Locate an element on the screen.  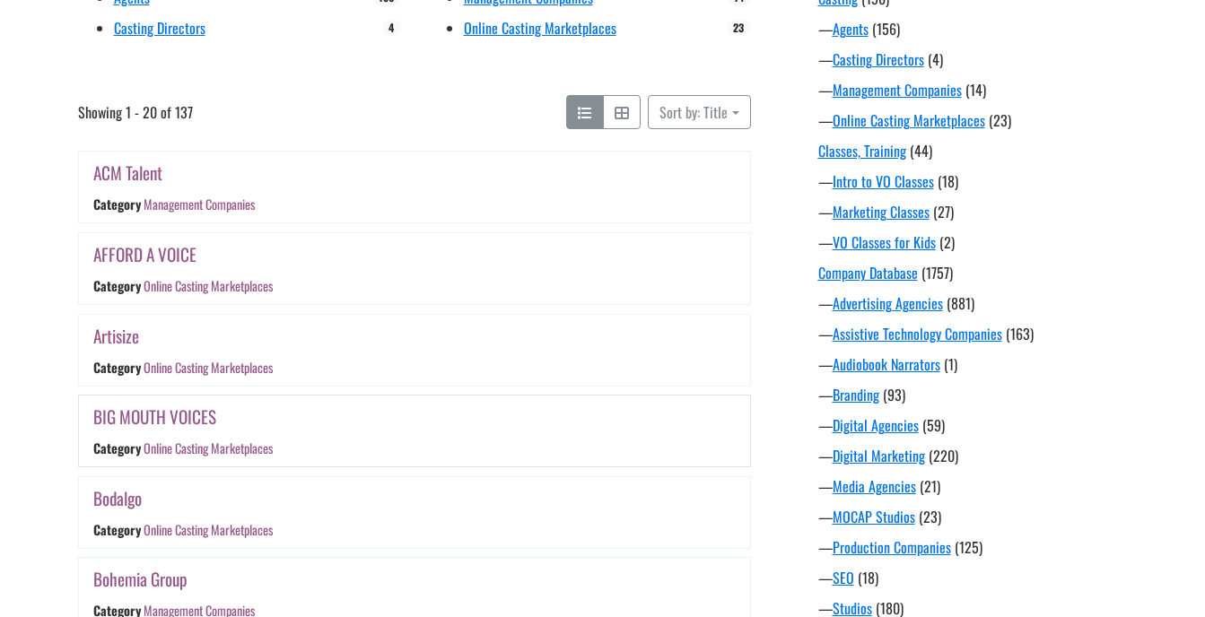
a: SEO is located at coordinates (843, 578).